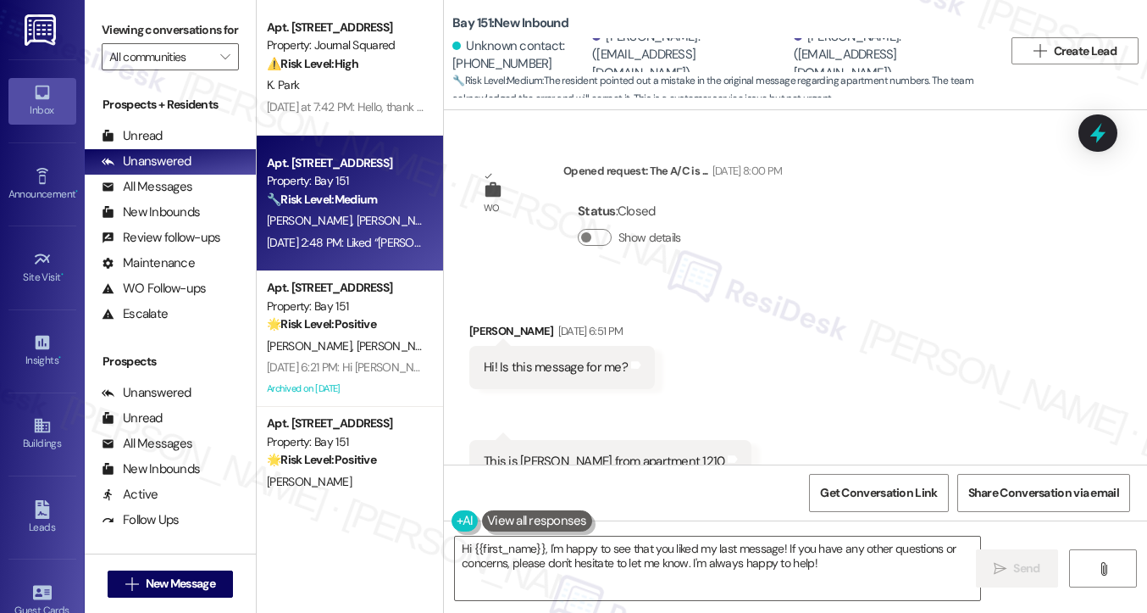 This screenshot has height=613, width=1147. What do you see at coordinates (879, 492) in the screenshot?
I see `span: Get Conversation Link` at bounding box center [879, 492].